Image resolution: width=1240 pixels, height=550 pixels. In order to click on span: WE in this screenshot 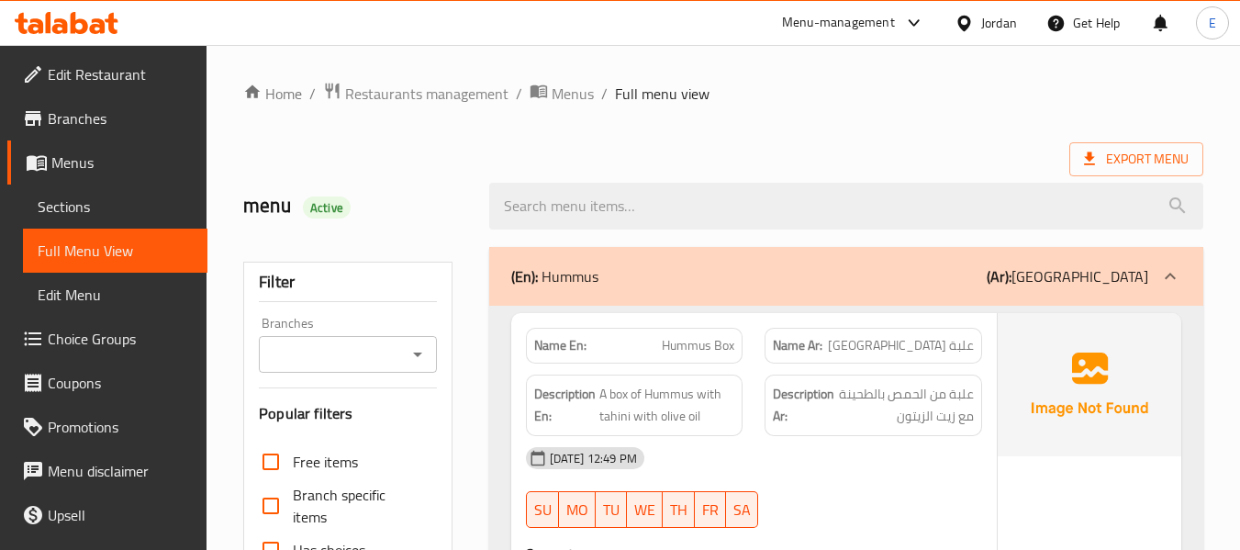, I will do `click(644, 509)`.